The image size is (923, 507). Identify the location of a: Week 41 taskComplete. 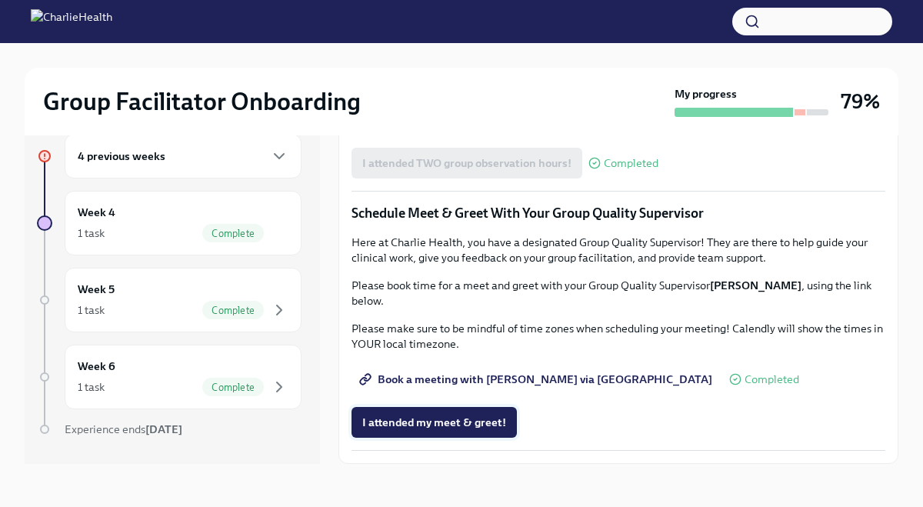
(169, 223).